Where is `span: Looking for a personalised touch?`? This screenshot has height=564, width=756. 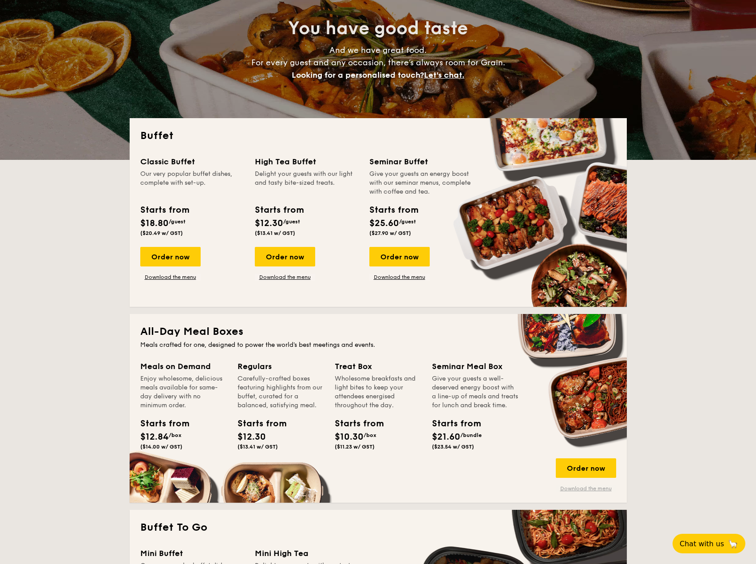
span: Looking for a personalised touch? is located at coordinates (358, 75).